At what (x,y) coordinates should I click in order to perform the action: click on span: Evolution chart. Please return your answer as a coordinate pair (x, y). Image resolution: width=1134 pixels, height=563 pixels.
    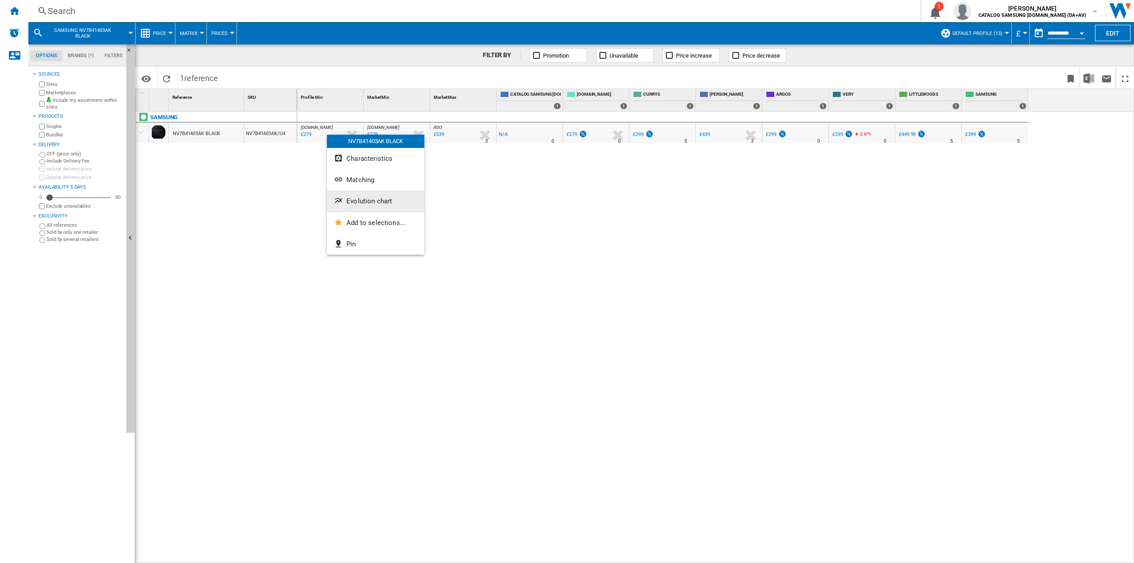
    Looking at the image, I should click on (369, 201).